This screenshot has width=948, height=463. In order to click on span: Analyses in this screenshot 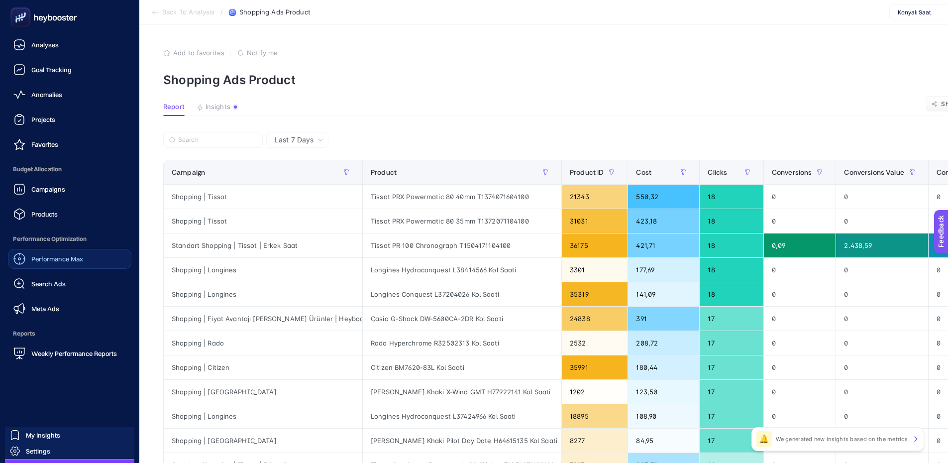, I will do `click(45, 45)`.